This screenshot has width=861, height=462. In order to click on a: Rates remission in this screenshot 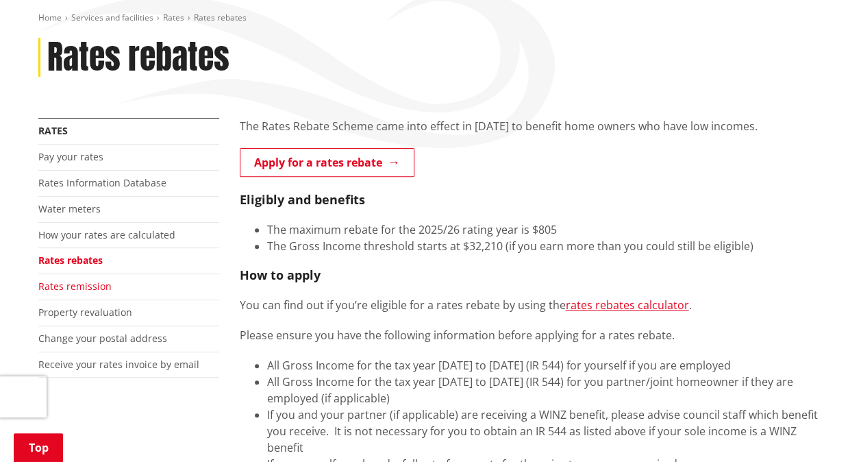, I will do `click(75, 286)`.